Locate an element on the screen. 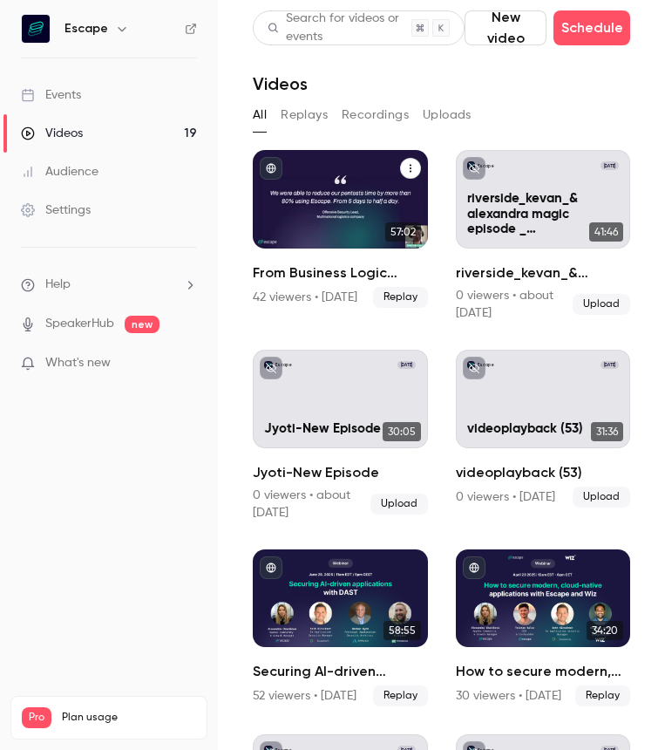 This screenshot has height=750, width=665. section: Videos is located at coordinates (441, 375).